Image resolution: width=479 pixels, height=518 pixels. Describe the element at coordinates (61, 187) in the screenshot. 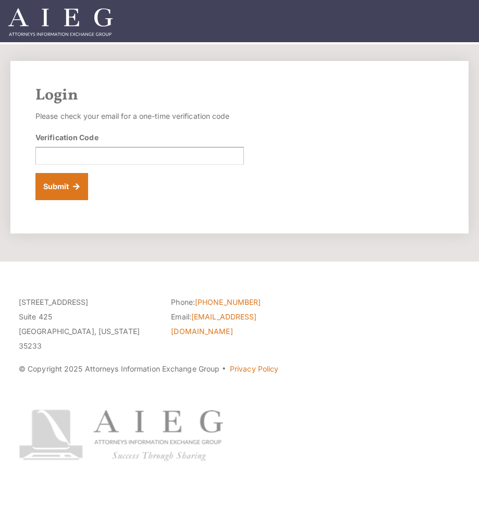

I see `button: Submit` at that location.